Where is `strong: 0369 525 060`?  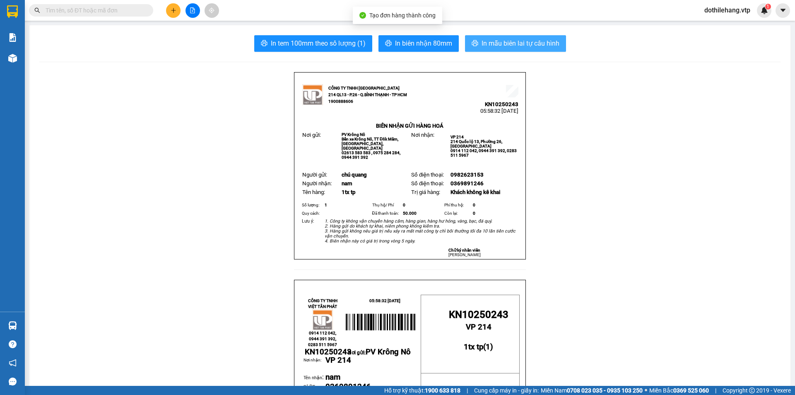 strong: 0369 525 060 is located at coordinates (691, 390).